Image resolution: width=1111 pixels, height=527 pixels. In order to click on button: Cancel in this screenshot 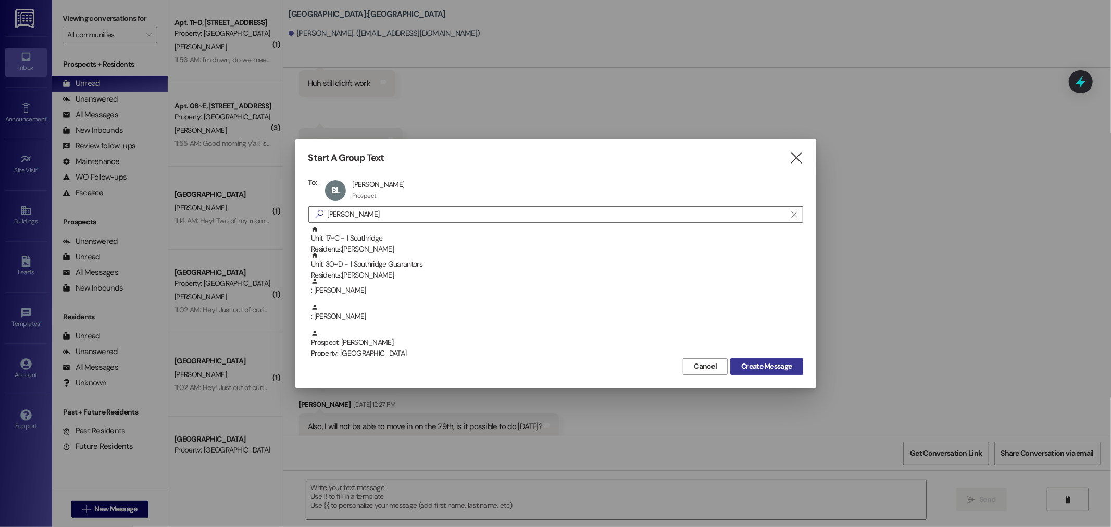, I will do `click(705, 367)`.